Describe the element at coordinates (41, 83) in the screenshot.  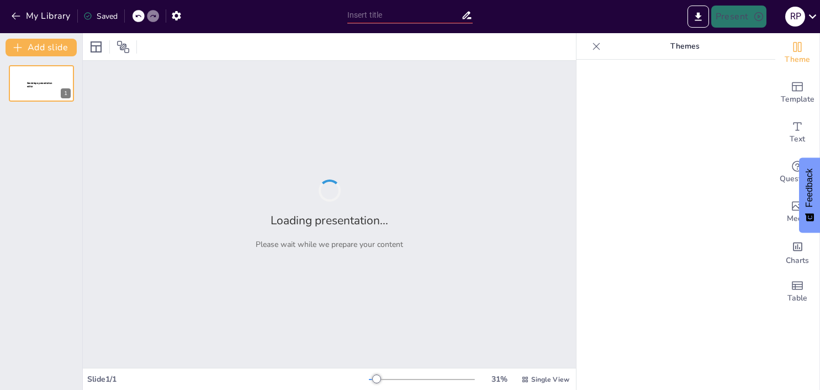
I see `div: Sendsteps presentation editor1` at that location.